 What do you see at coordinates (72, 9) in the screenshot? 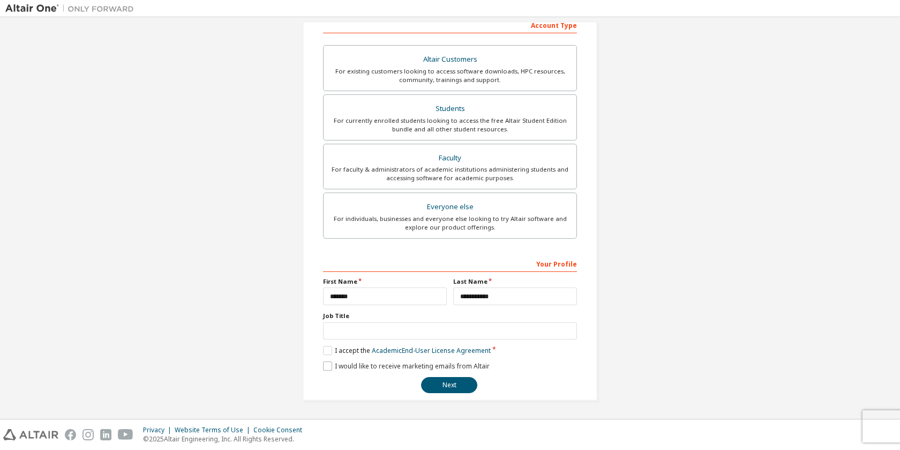
I see `img: Altair One` at bounding box center [72, 9].